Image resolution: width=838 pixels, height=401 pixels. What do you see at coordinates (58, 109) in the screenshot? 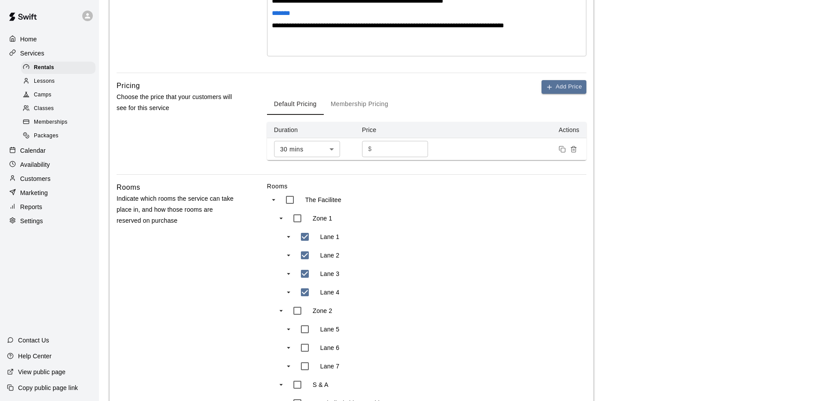
I see `div: Classes` at bounding box center [58, 109].